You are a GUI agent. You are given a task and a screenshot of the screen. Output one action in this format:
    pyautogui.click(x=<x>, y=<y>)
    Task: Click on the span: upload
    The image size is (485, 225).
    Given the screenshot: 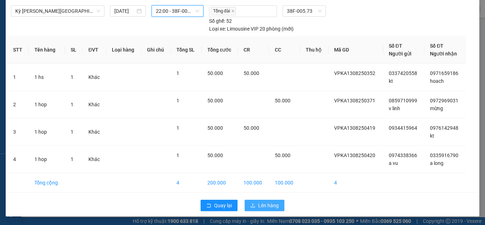 What is the action you would take?
    pyautogui.click(x=253, y=206)
    